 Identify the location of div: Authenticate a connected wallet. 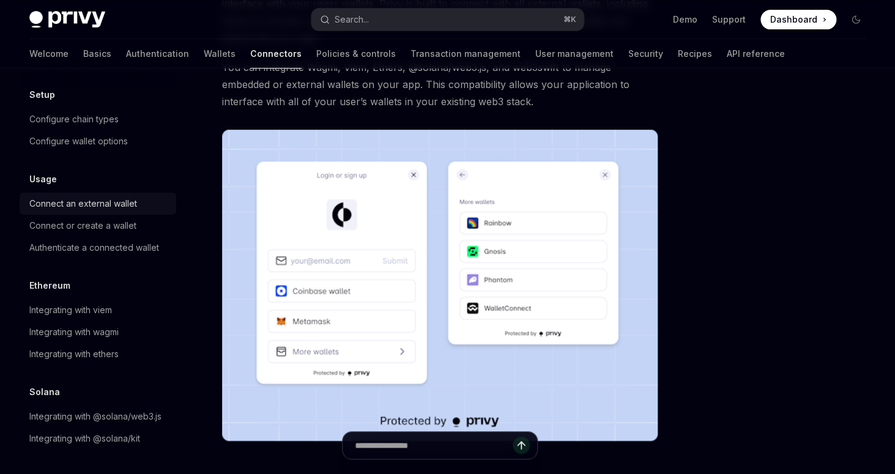
(94, 248).